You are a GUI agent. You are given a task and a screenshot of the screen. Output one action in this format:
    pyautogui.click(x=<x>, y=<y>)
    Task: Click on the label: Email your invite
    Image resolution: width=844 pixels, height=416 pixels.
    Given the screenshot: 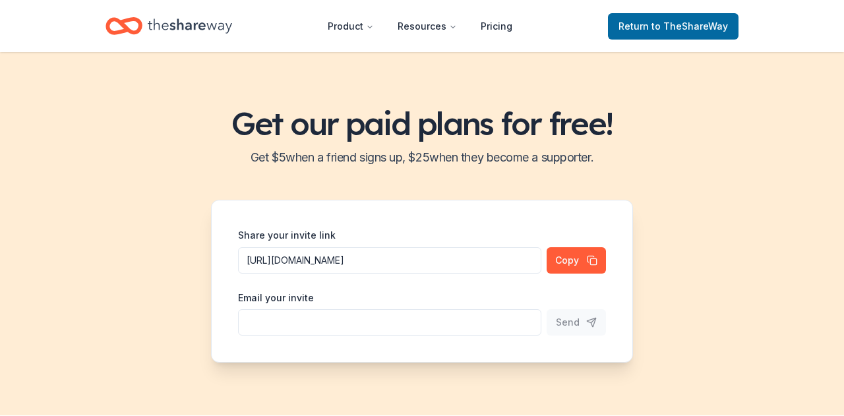 What is the action you would take?
    pyautogui.click(x=276, y=298)
    